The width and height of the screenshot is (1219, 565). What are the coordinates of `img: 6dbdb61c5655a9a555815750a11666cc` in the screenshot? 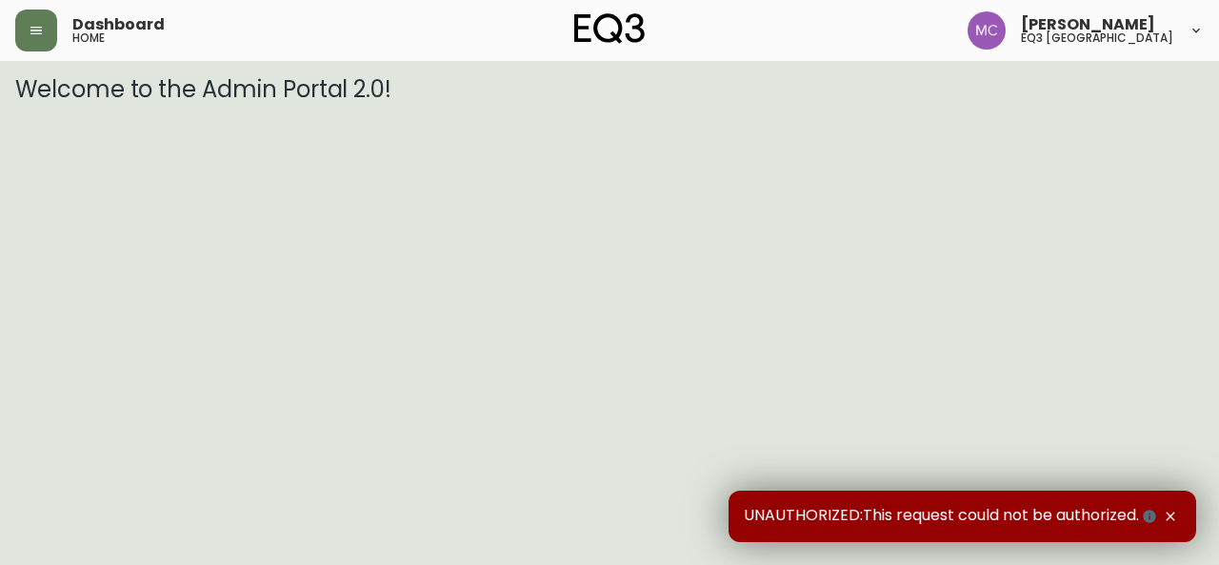 It's located at (987, 30).